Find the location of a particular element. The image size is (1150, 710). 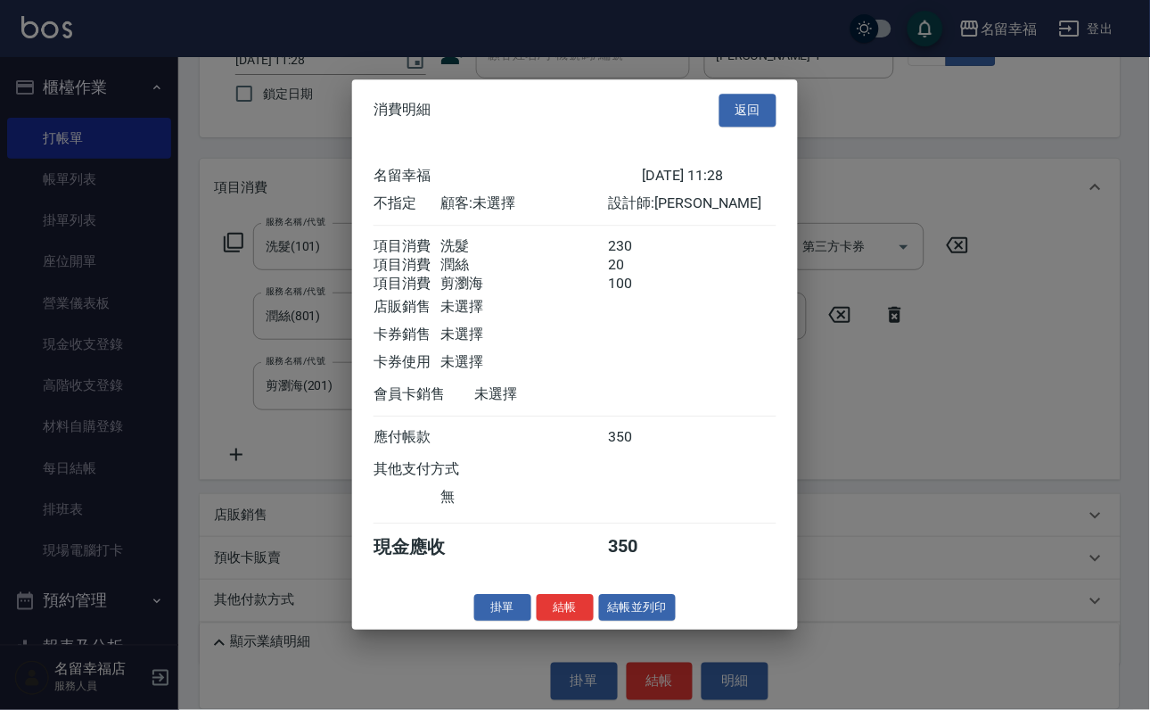

div: 潤絲 is located at coordinates (524, 265).